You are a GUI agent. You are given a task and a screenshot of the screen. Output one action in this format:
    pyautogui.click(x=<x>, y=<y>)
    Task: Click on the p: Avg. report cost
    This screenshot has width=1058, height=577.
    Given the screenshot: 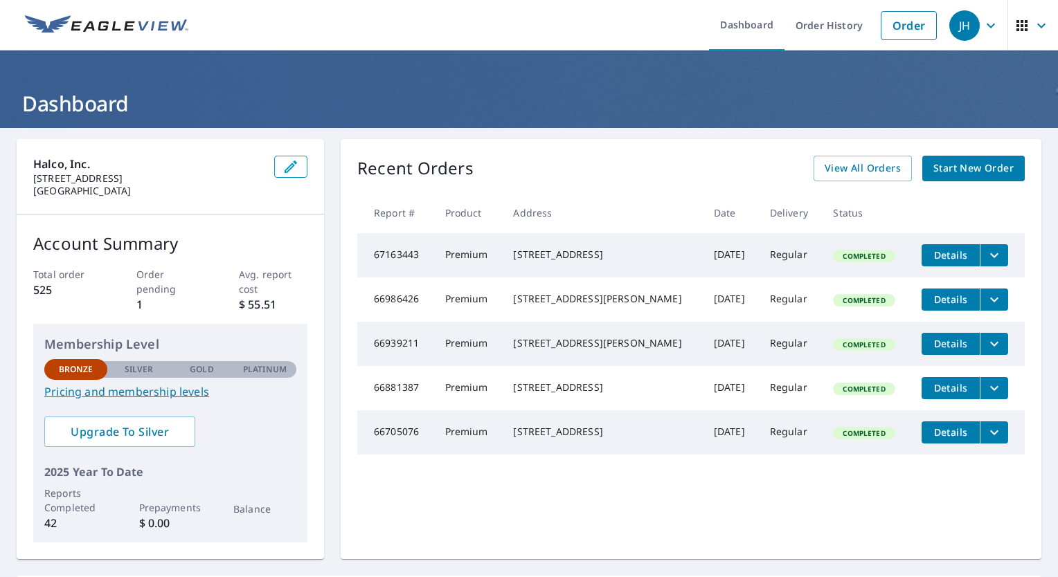 What is the action you would take?
    pyautogui.click(x=273, y=282)
    